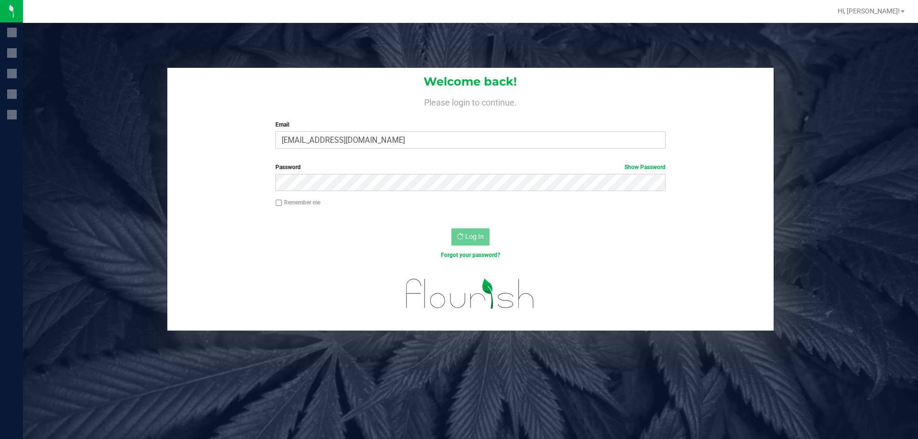 This screenshot has height=439, width=918. Describe the element at coordinates (470, 101) in the screenshot. I see `h4: Please login to continue.` at that location.